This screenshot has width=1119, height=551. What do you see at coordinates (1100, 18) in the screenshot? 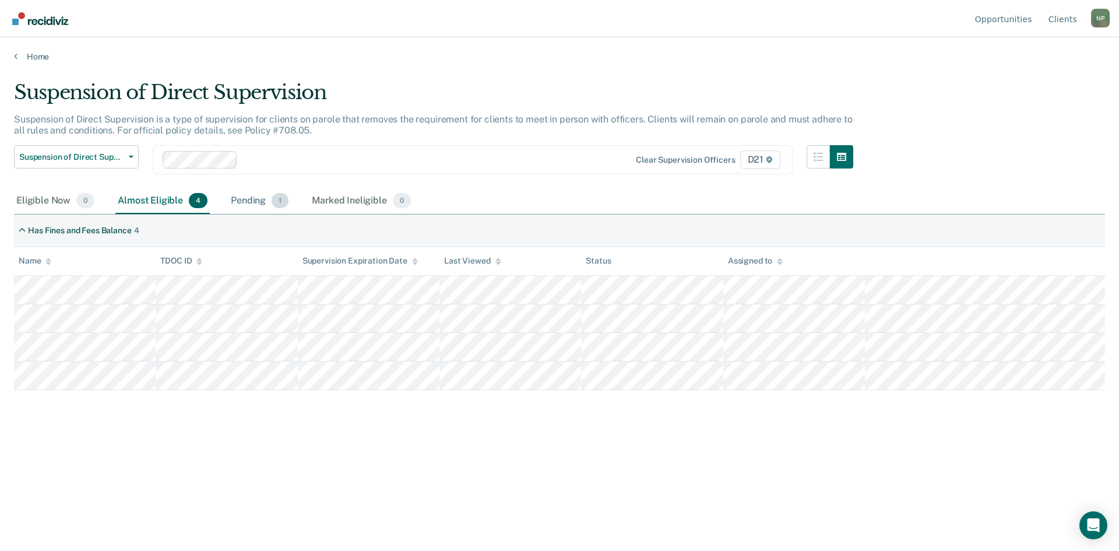
I see `div: N P` at bounding box center [1100, 18].